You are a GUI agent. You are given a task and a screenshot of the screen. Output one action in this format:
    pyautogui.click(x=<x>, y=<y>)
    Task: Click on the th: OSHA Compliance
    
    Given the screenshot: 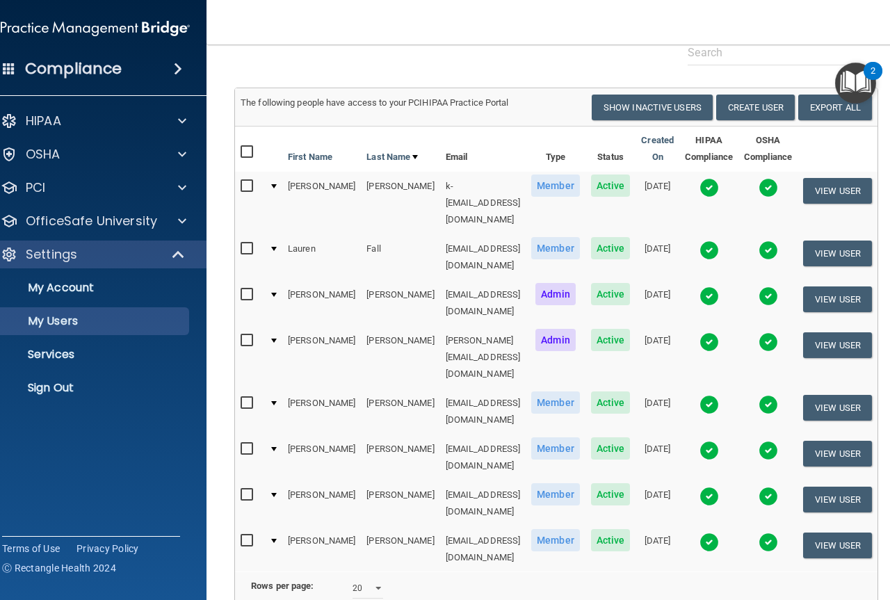 What is the action you would take?
    pyautogui.click(x=768, y=149)
    